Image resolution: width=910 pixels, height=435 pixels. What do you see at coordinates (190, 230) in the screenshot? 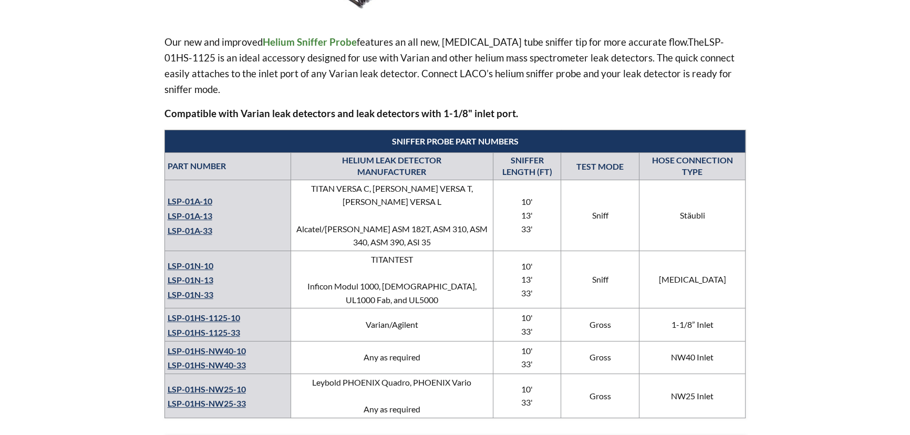
I see `a: LSP-01A-33` at bounding box center [190, 230].